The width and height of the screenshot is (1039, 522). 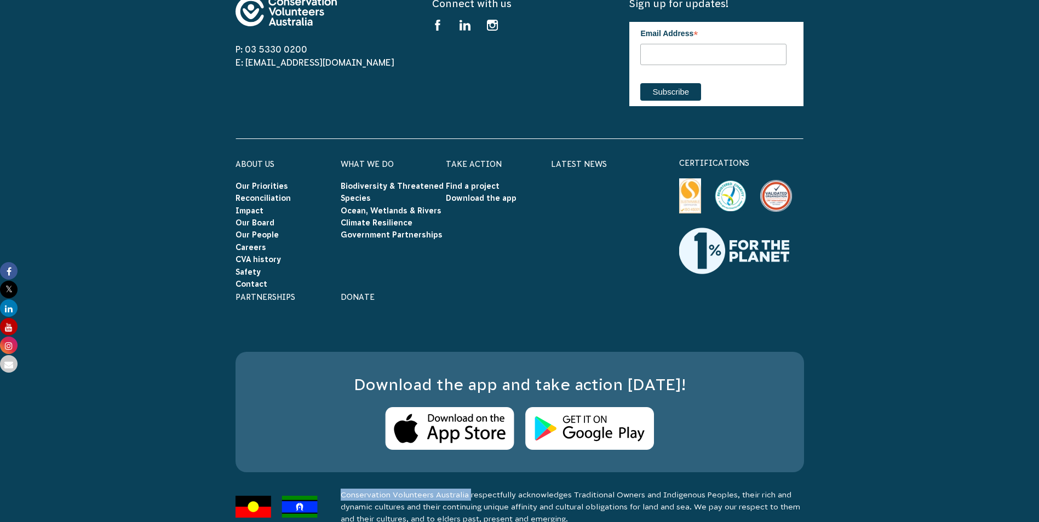 What do you see at coordinates (358, 297) in the screenshot?
I see `a: Donate` at bounding box center [358, 297].